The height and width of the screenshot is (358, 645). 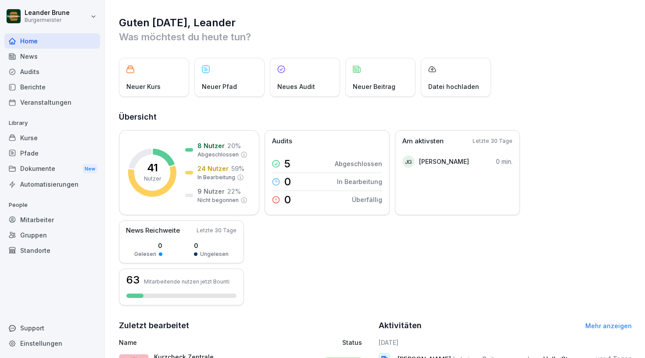 What do you see at coordinates (52, 138) in the screenshot?
I see `a: Kurse` at bounding box center [52, 138].